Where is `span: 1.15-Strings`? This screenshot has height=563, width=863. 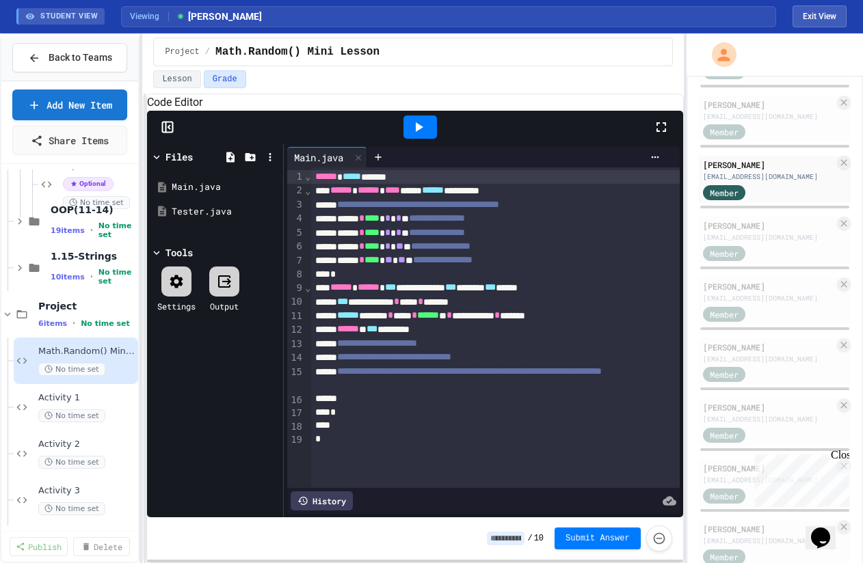 span: 1.15-Strings is located at coordinates (93, 256).